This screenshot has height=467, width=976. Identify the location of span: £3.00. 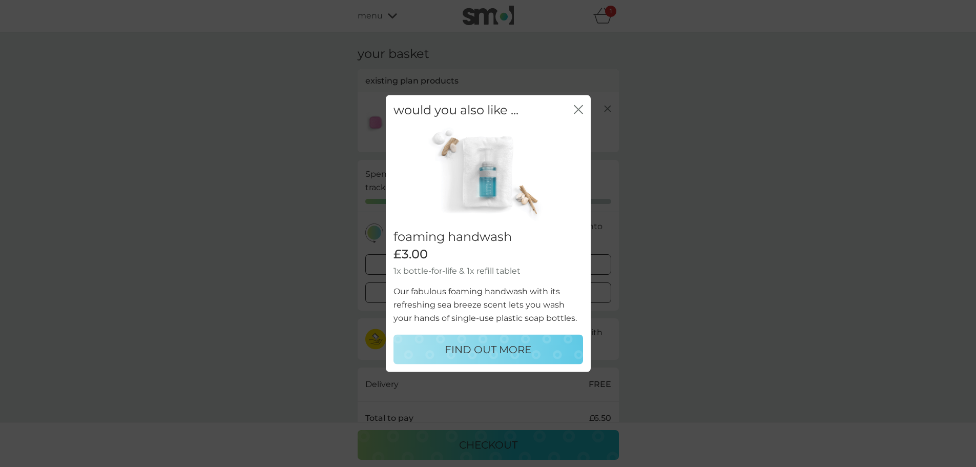
(410, 254).